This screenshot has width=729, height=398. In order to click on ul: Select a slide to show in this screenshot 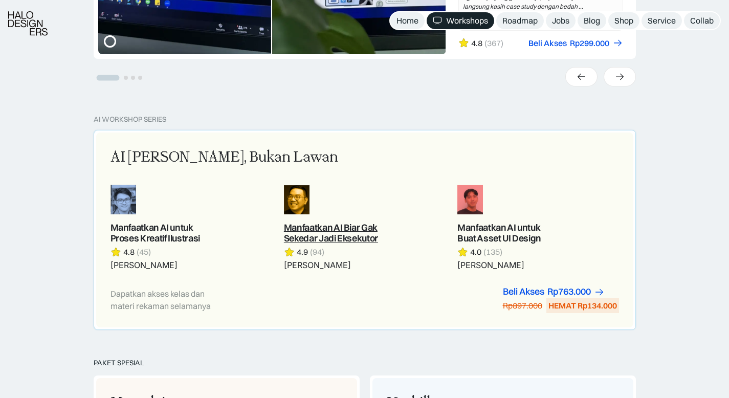, I will do `click(119, 77)`.